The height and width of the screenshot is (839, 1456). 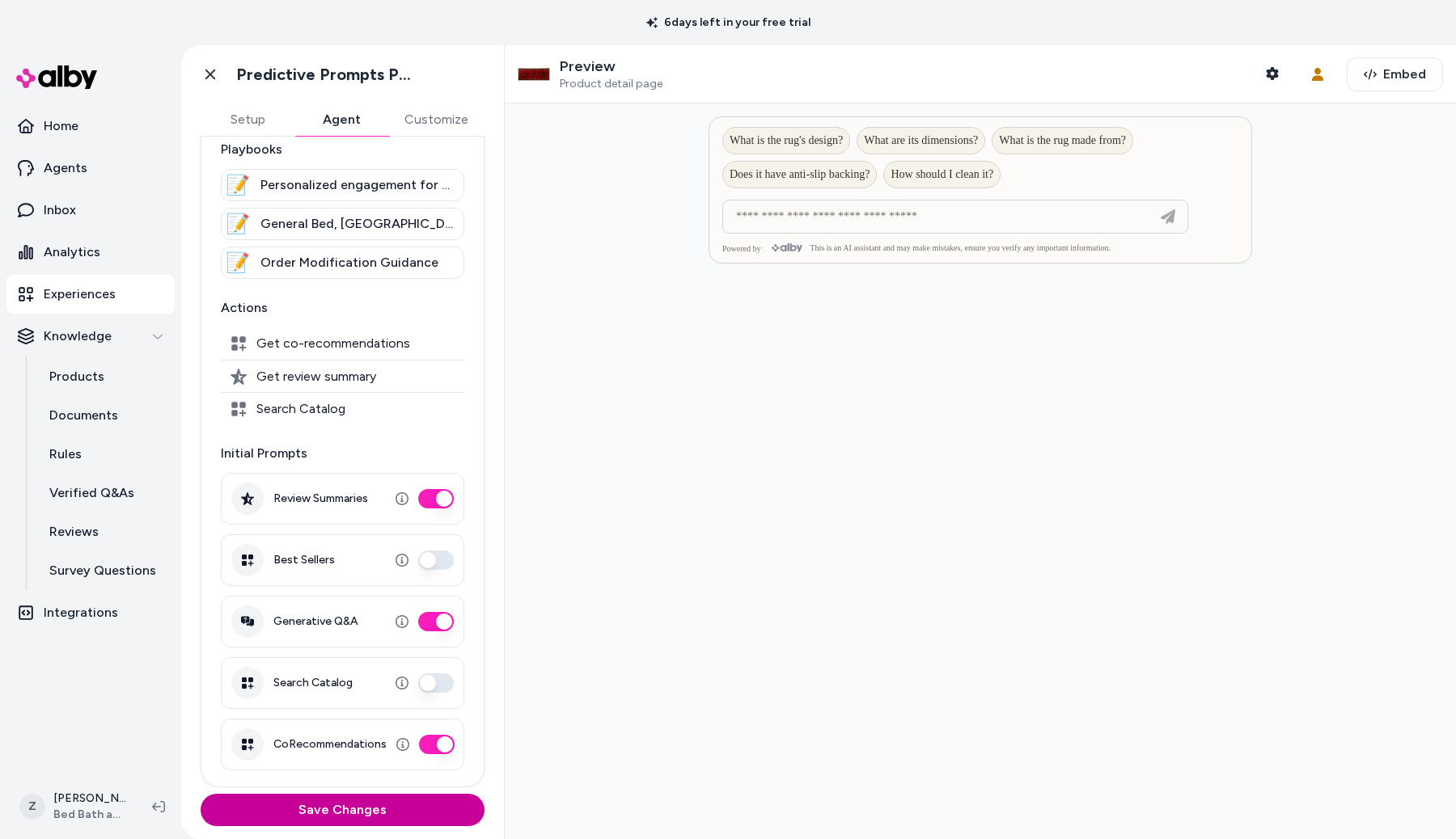 I want to click on a: Analytics, so click(x=91, y=252).